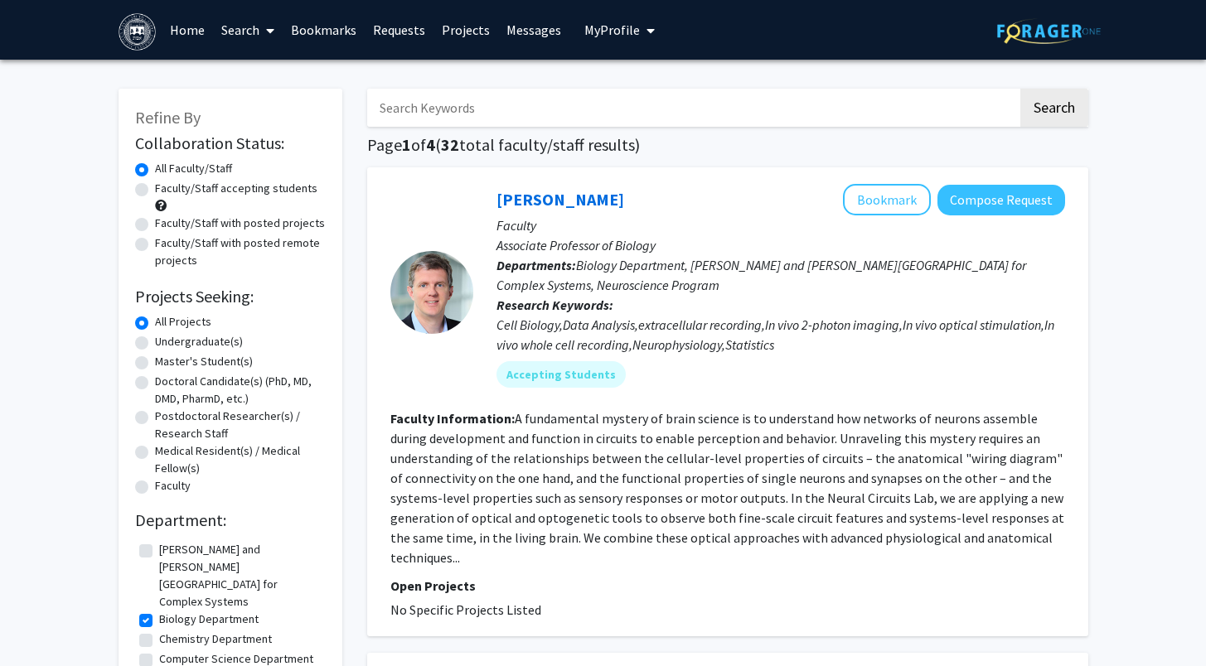 The width and height of the screenshot is (1206, 666). Describe the element at coordinates (172, 486) in the screenshot. I see `label: Faculty` at that location.